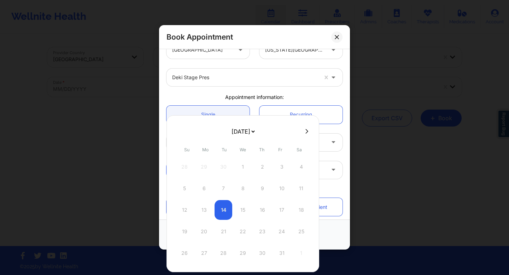 The image size is (509, 275). What do you see at coordinates (243, 149) in the screenshot?
I see `abbr: Wednesday` at bounding box center [243, 149].